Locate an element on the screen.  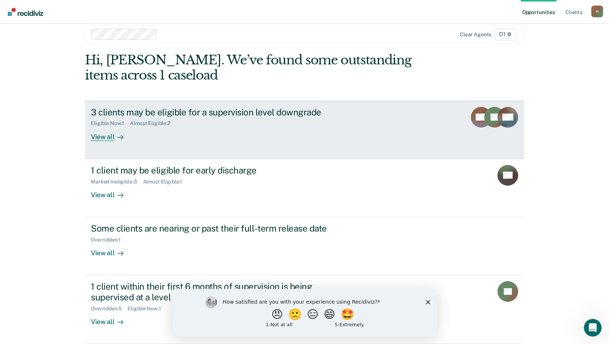
div: How satisfied are you with your experience using Recidiviz? is located at coordinates (136, 13).